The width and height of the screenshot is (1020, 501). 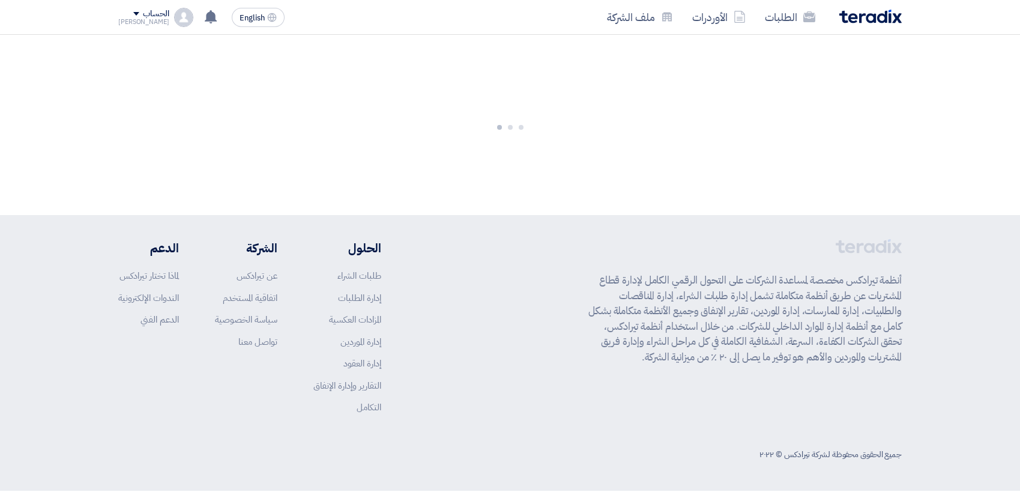 What do you see at coordinates (246, 320) in the screenshot?
I see `a: سياسة الخصوصية` at bounding box center [246, 320].